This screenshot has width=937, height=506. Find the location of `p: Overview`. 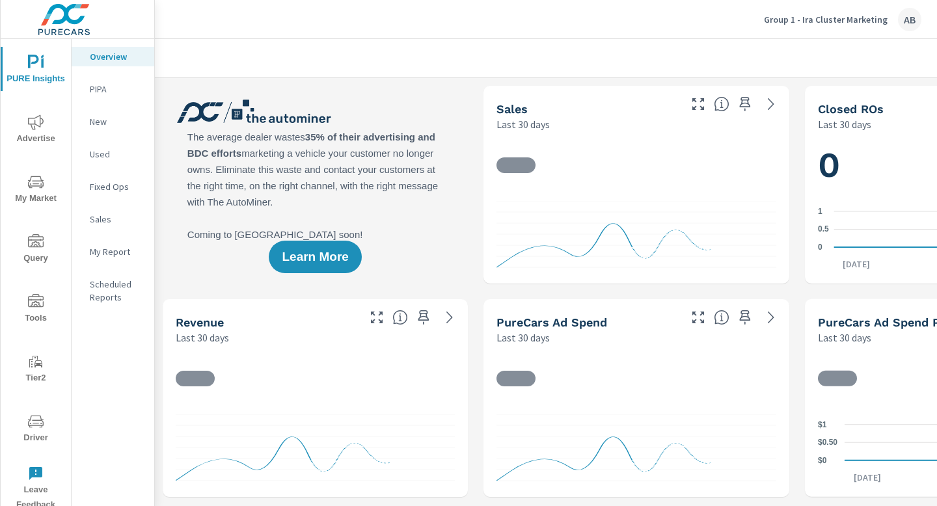

p: Overview is located at coordinates (116, 57).